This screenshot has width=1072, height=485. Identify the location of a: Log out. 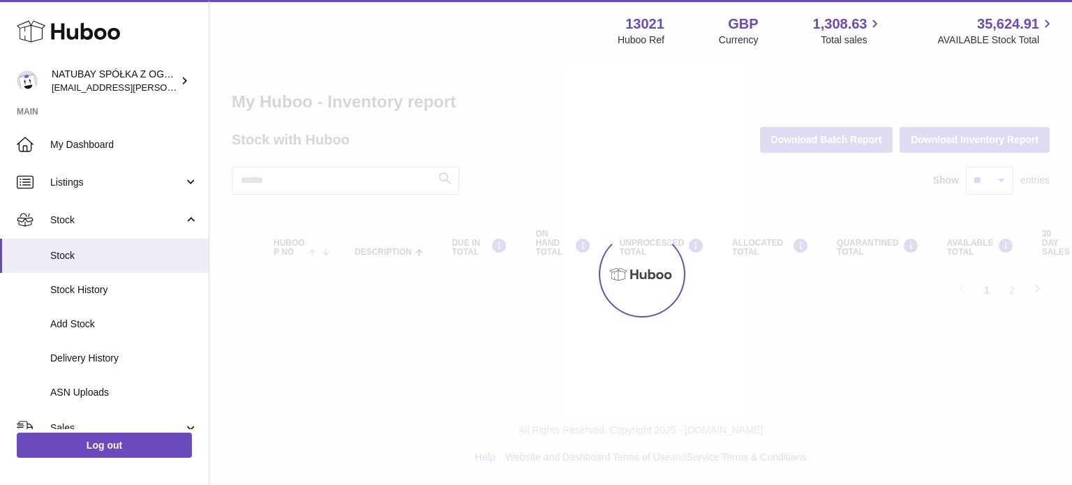
(104, 445).